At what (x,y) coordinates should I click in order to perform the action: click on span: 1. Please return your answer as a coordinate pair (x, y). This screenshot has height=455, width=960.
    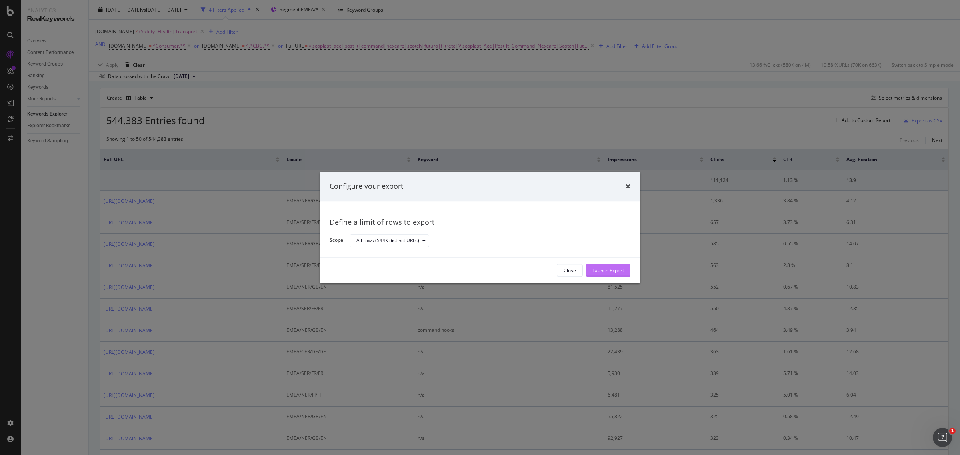
    Looking at the image, I should click on (952, 431).